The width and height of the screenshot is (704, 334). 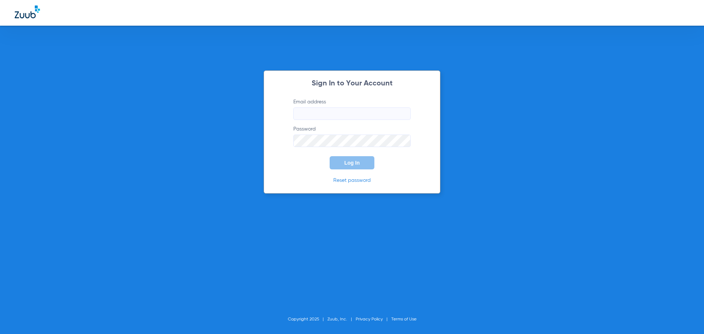 I want to click on button: Log In, so click(x=352, y=163).